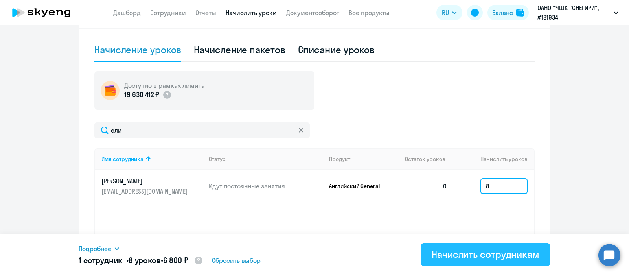 Image resolution: width=629 pixels, height=275 pixels. I want to click on span: RU, so click(445, 13).